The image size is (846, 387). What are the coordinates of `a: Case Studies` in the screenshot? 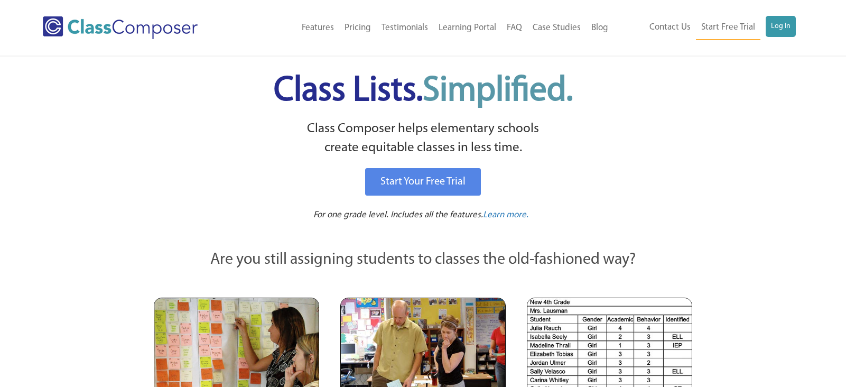 It's located at (556, 28).